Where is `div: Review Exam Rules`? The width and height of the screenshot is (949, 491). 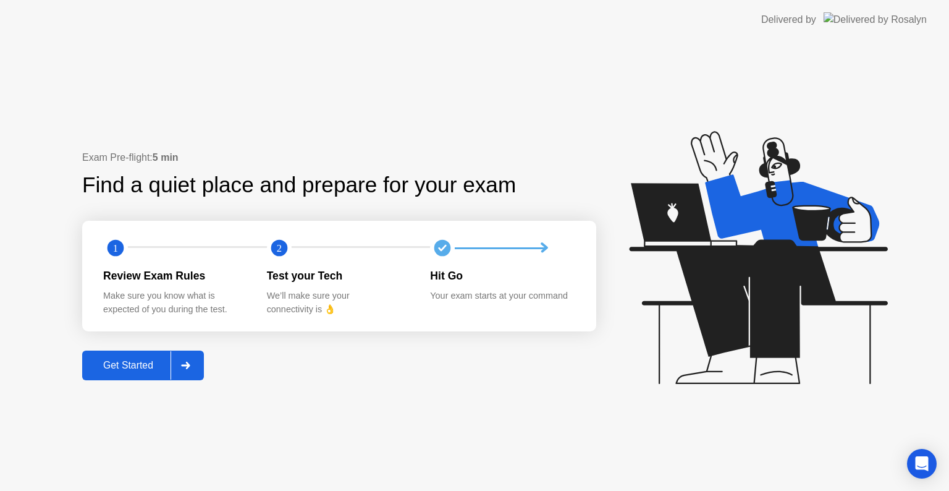 div: Review Exam Rules is located at coordinates (175, 276).